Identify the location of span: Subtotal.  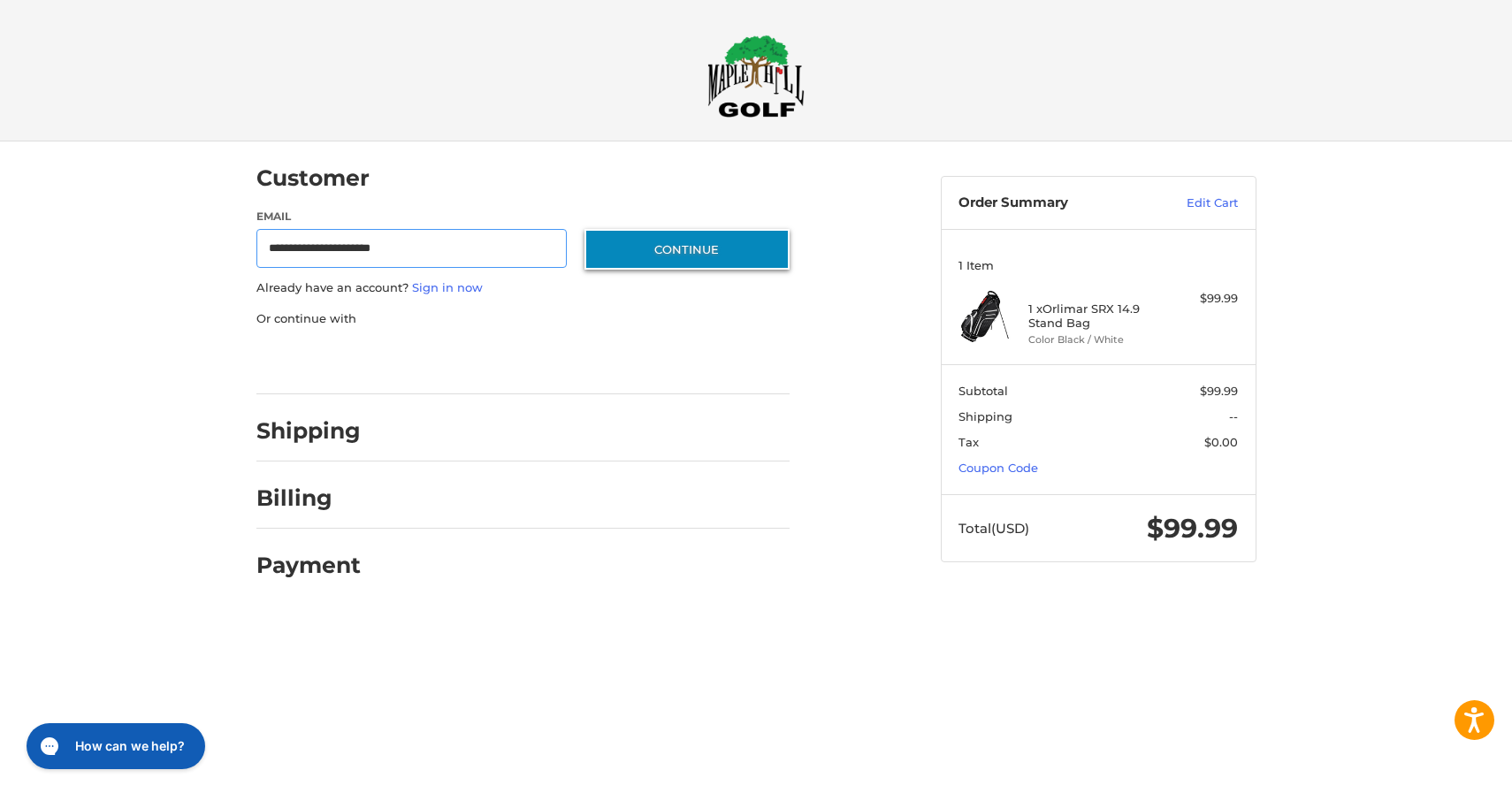
(983, 391).